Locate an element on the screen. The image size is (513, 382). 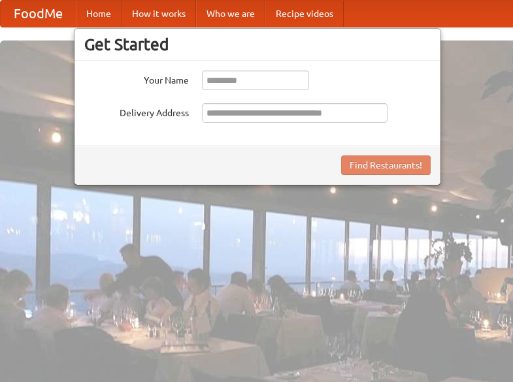
a: Who we are is located at coordinates (230, 14).